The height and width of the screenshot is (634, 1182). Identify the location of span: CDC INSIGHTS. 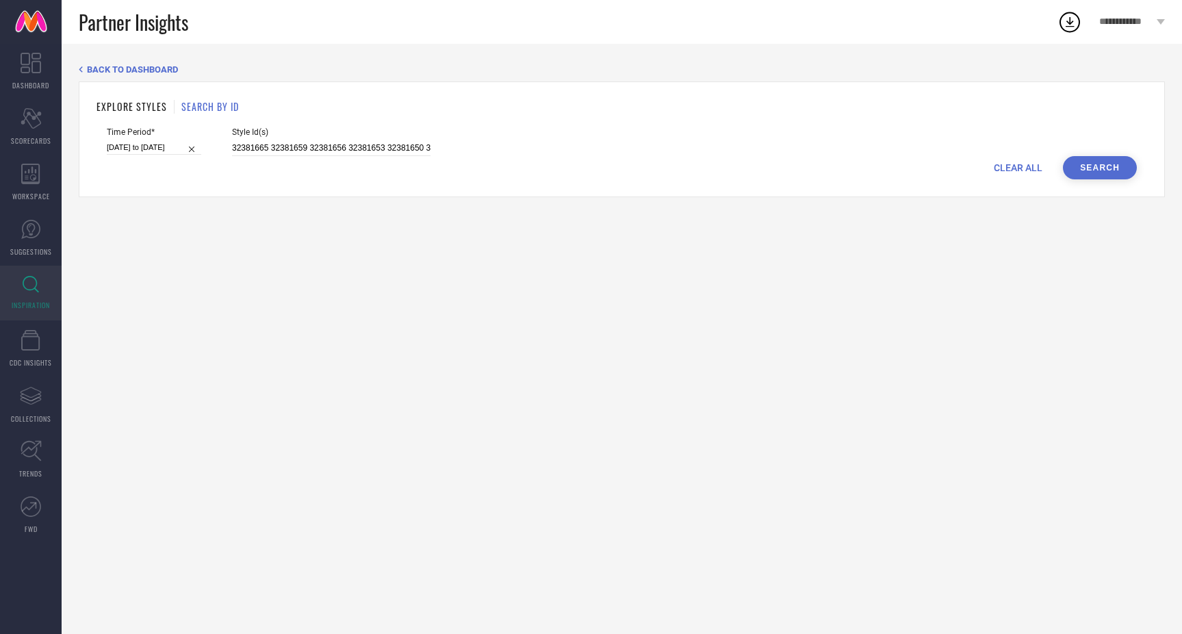
(31, 362).